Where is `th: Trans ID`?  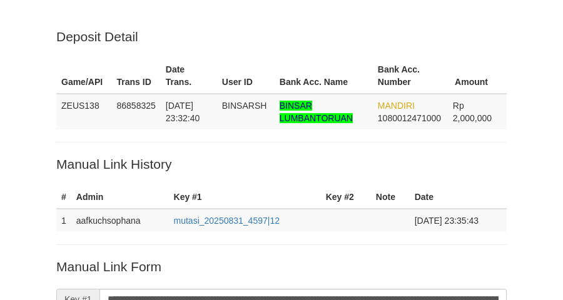
th: Trans ID is located at coordinates (136, 76).